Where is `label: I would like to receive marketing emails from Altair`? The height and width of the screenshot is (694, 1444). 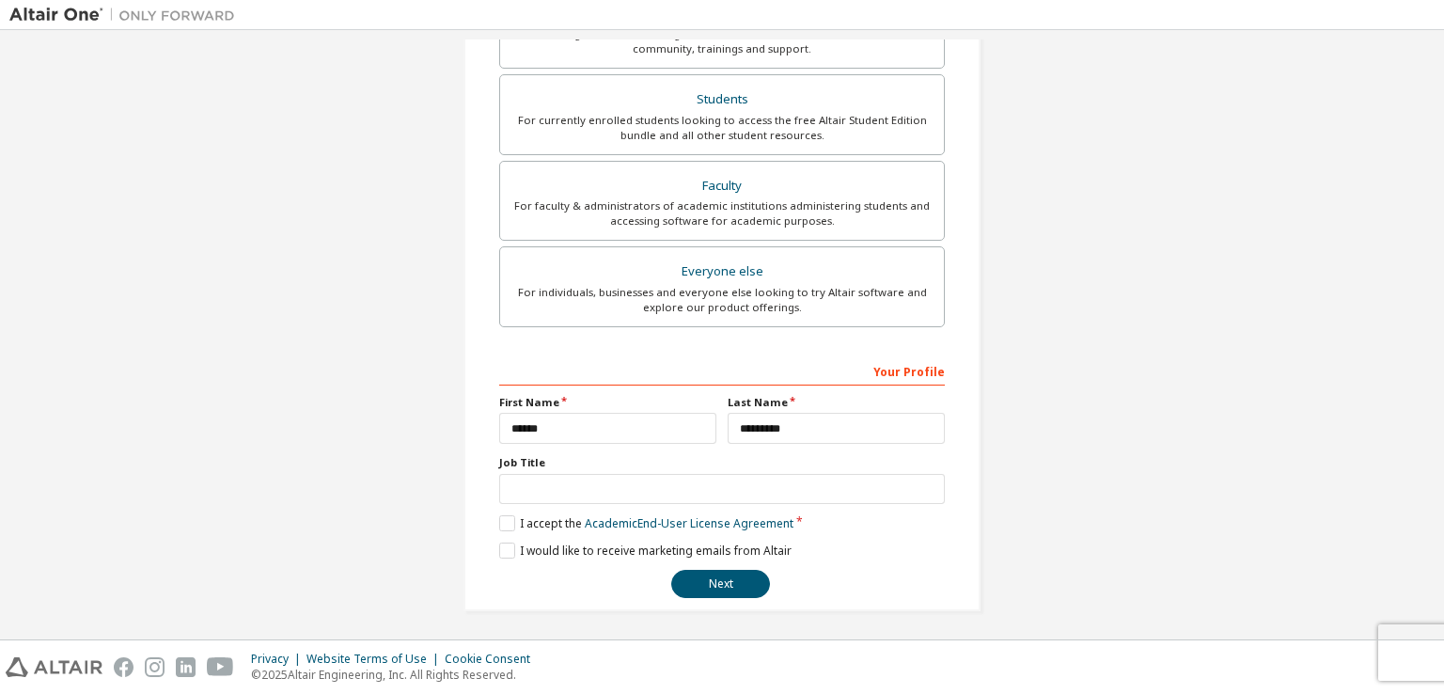 label: I would like to receive marketing emails from Altair is located at coordinates (645, 550).